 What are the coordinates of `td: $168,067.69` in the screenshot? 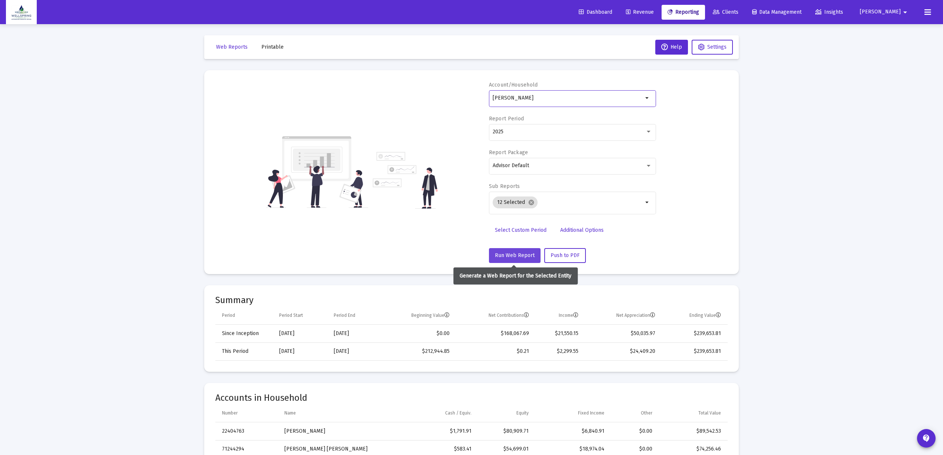 It's located at (495, 333).